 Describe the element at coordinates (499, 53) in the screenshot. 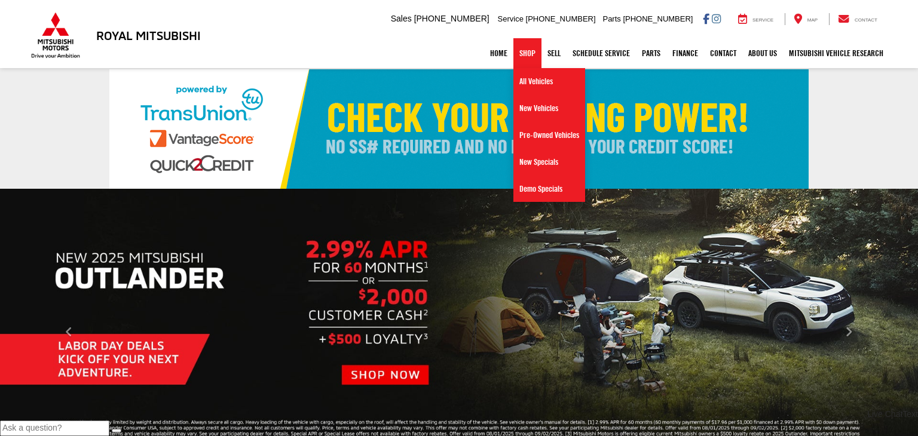

I see `a: Home` at that location.